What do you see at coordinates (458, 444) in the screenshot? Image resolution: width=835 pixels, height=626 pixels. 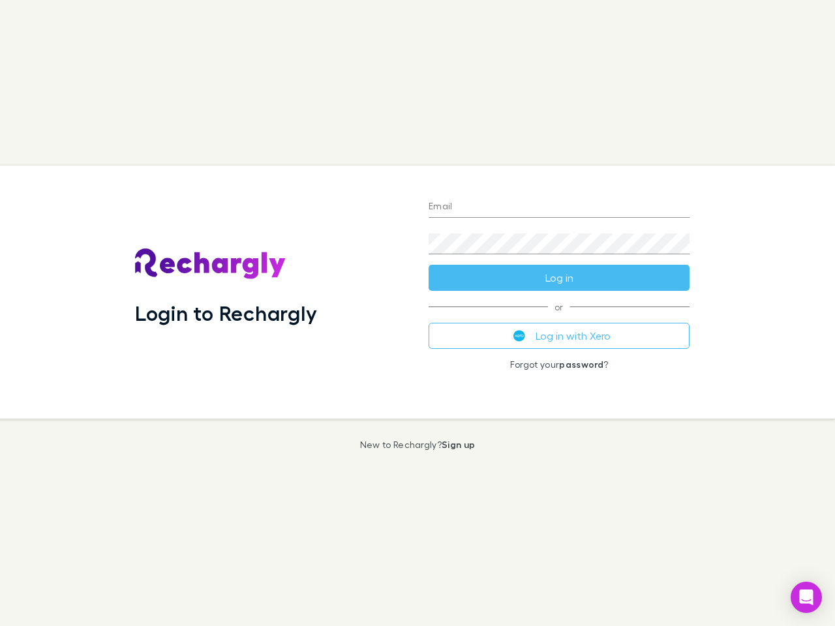 I see `a: Sign up` at bounding box center [458, 444].